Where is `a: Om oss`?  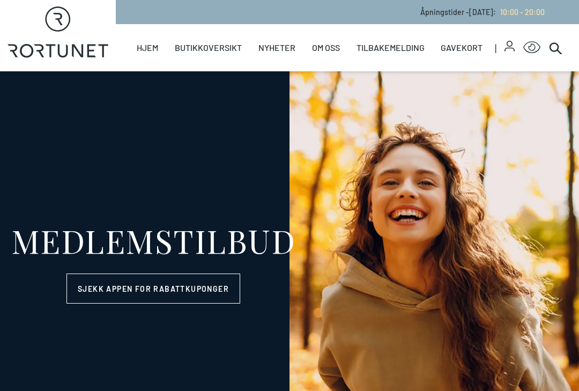 a: Om oss is located at coordinates (326, 48).